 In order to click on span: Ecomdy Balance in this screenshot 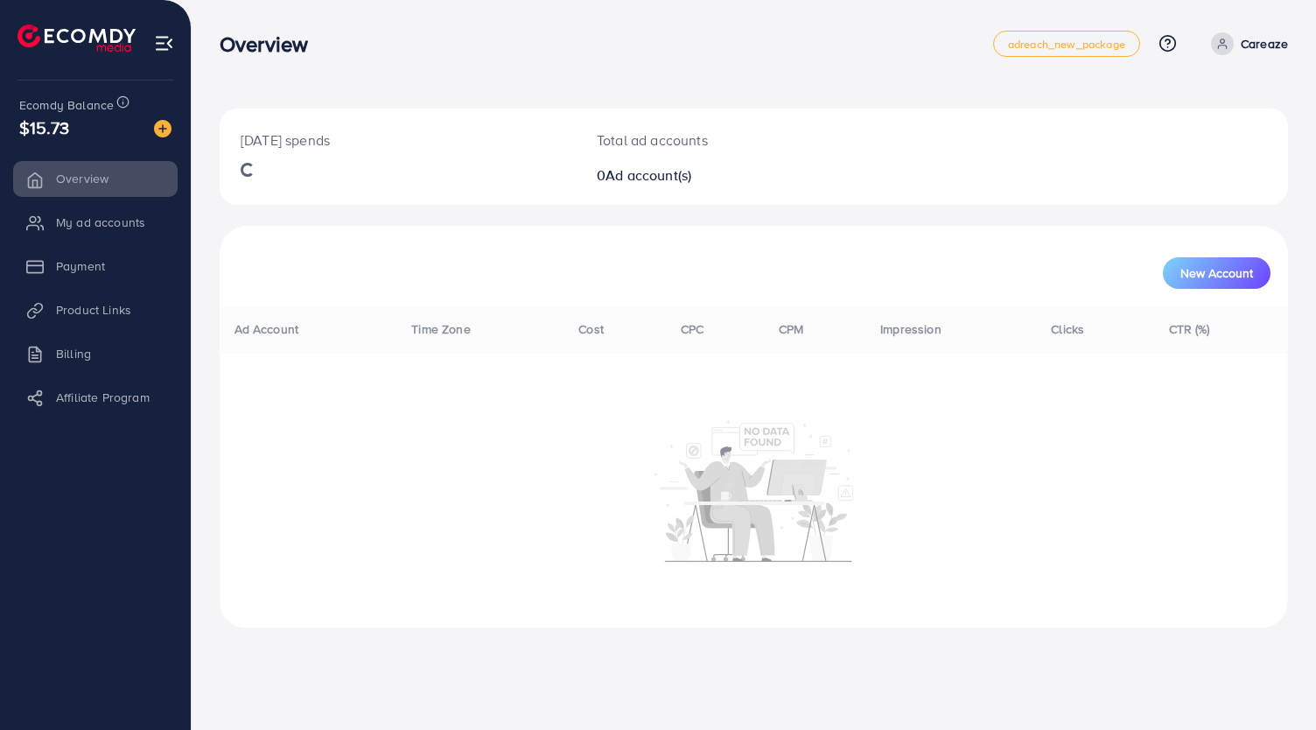, I will do `click(66, 105)`.